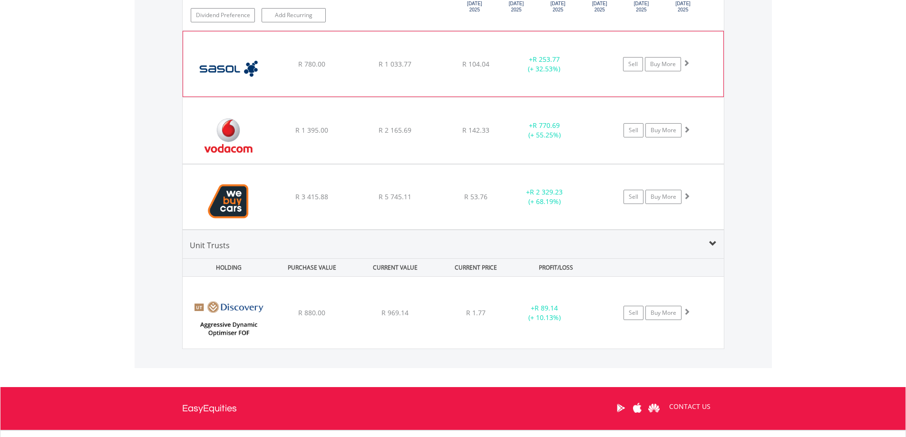 This screenshot has height=437, width=906. I want to click on span: R 1.77, so click(475, 312).